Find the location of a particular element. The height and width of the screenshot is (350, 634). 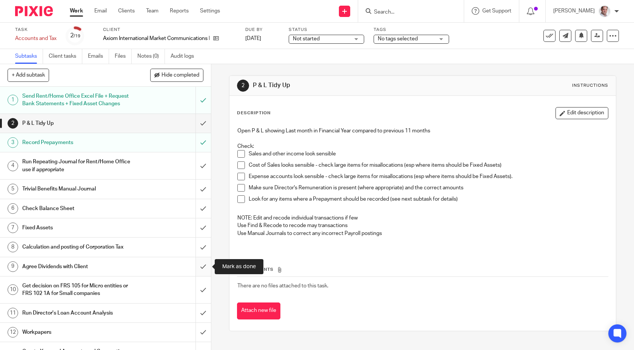

div: 3 is located at coordinates (13, 143).